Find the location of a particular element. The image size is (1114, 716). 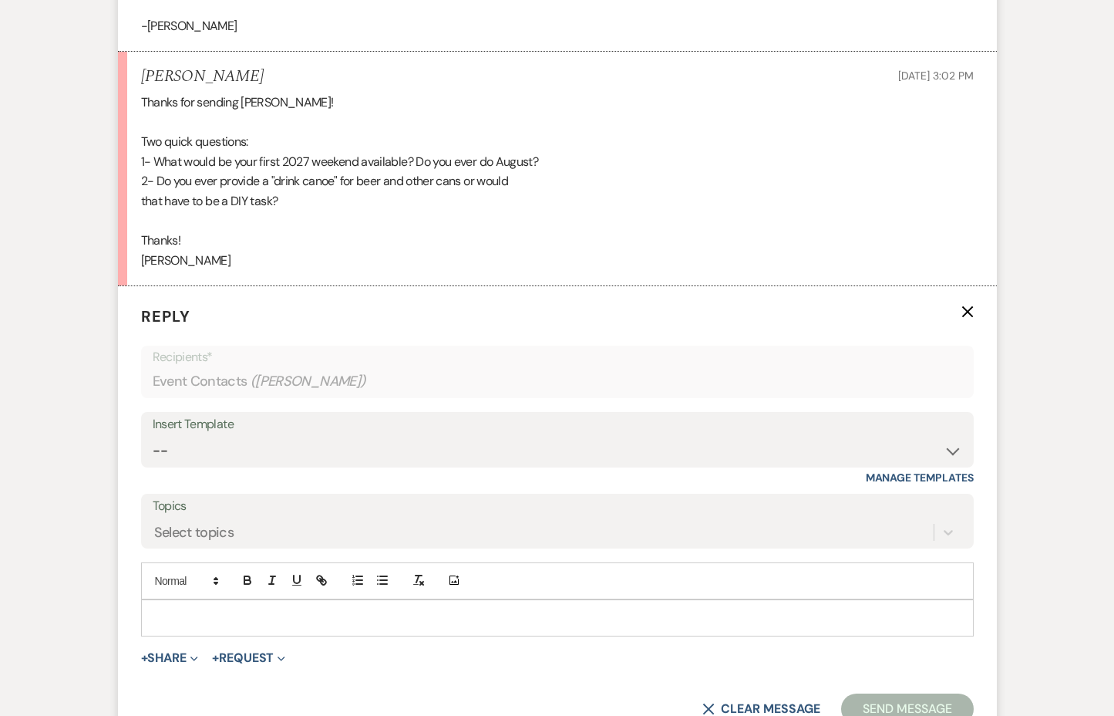

a: Manage Templates is located at coordinates (920, 477).